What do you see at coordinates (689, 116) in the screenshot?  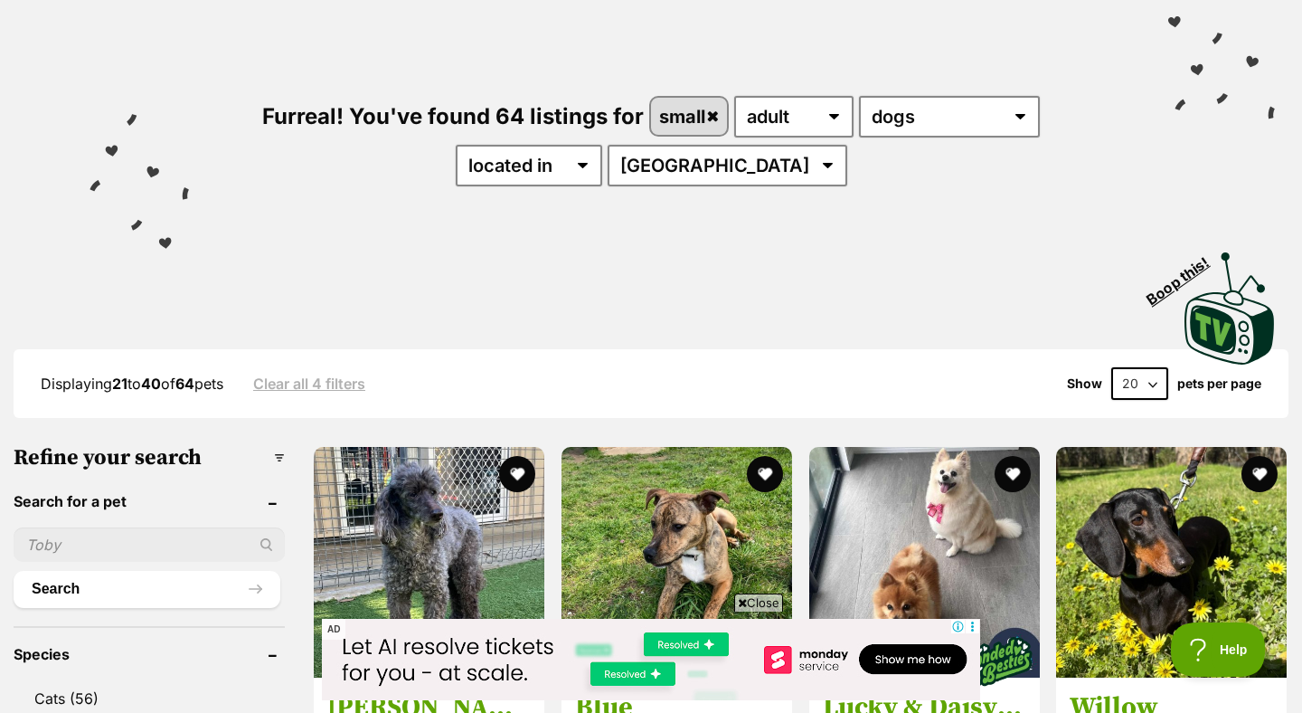 I see `a: small` at bounding box center [689, 116].